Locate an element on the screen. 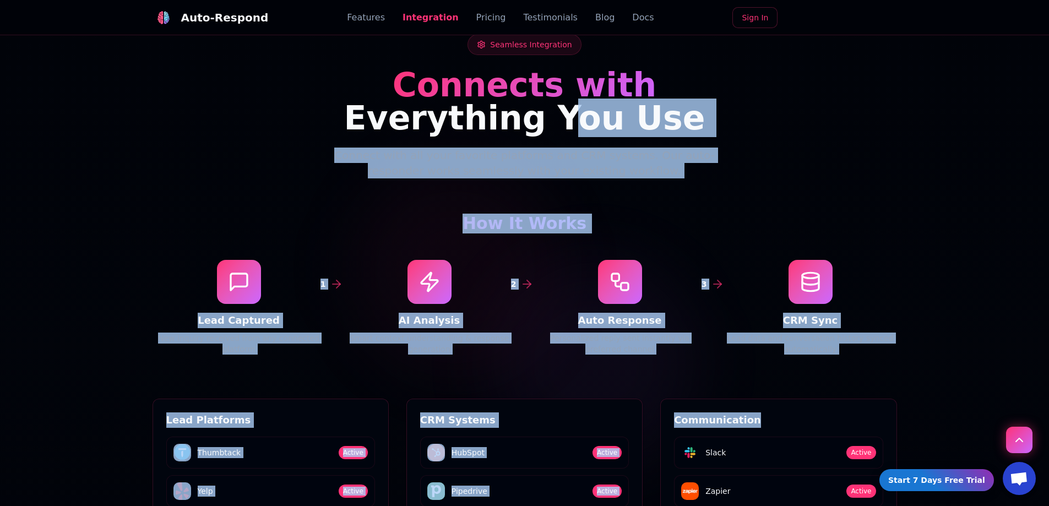 Image resolution: width=1049 pixels, height=506 pixels. span: Slack is located at coordinates (715, 452).